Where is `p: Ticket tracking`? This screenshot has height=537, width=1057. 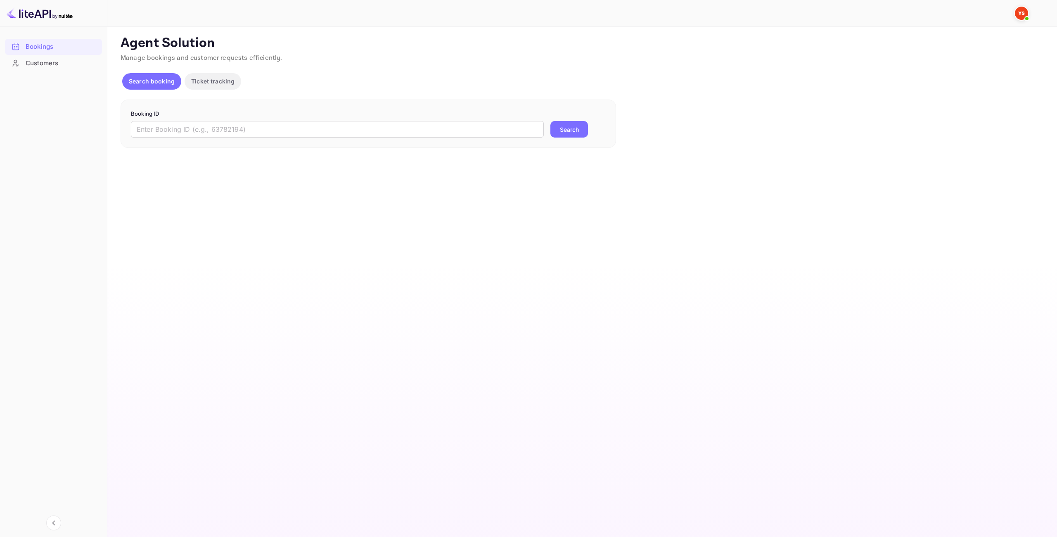
p: Ticket tracking is located at coordinates (213, 81).